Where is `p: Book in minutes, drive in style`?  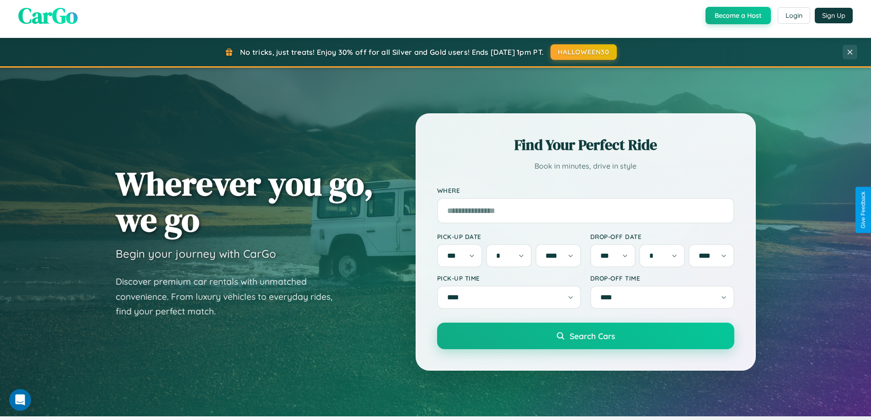 p: Book in minutes, drive in style is located at coordinates (586, 166).